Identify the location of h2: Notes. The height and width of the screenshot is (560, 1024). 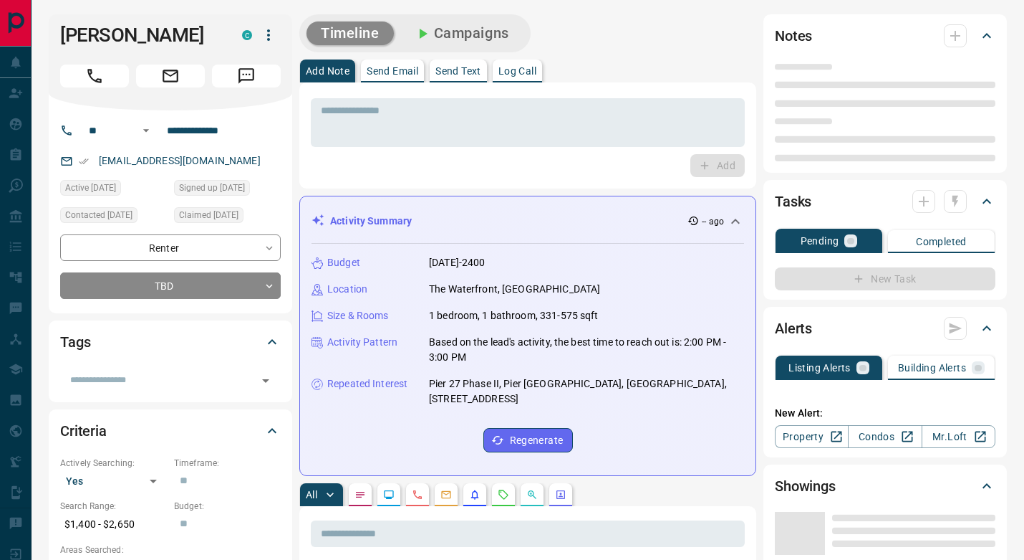
(794, 36).